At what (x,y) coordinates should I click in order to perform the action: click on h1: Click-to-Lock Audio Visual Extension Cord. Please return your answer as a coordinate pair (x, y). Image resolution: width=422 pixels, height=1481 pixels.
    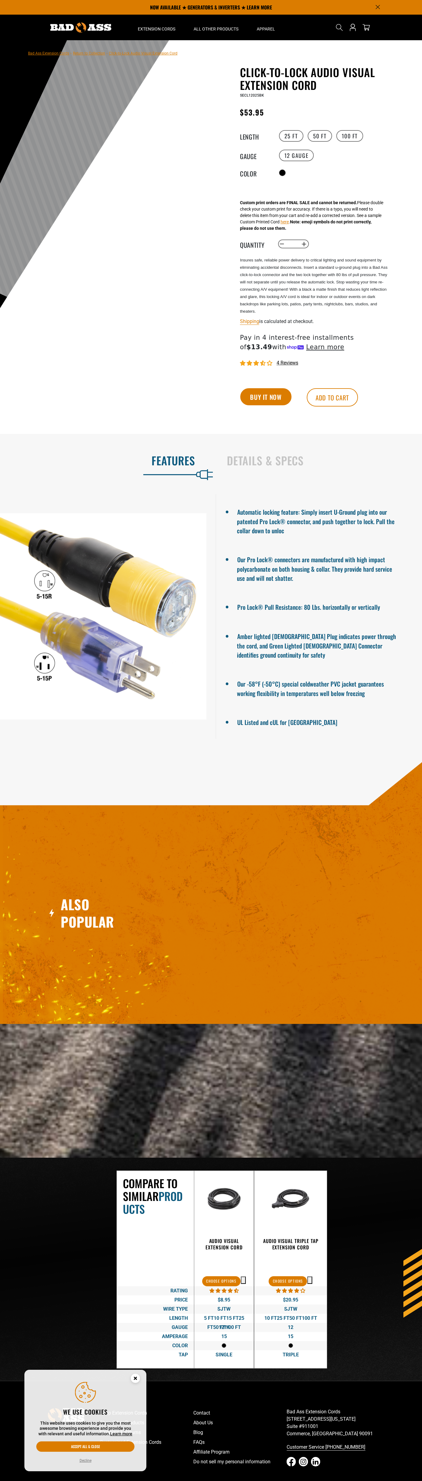
    Looking at the image, I should click on (315, 79).